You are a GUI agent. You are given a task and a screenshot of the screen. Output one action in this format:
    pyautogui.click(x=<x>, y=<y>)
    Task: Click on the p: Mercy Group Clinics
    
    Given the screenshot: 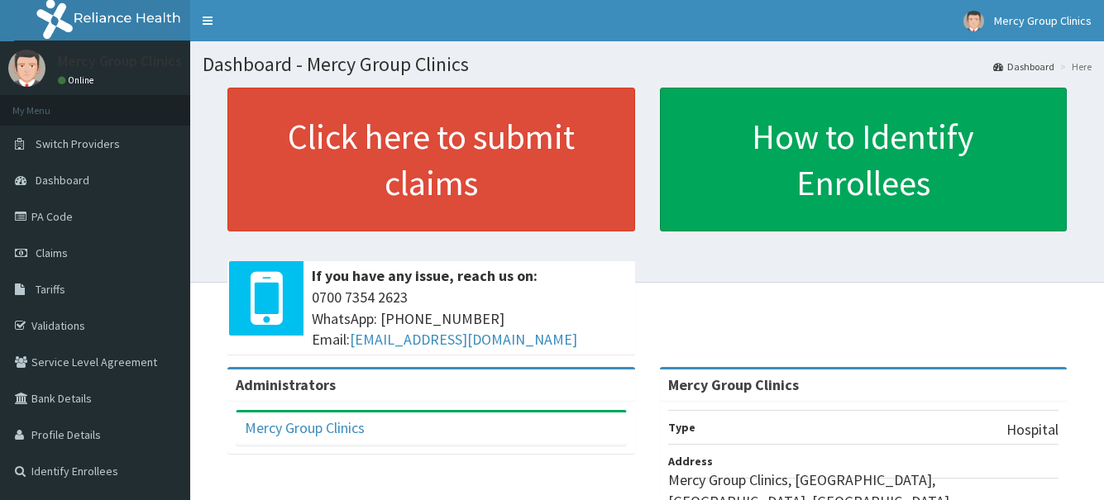 What is the action you would take?
    pyautogui.click(x=120, y=61)
    